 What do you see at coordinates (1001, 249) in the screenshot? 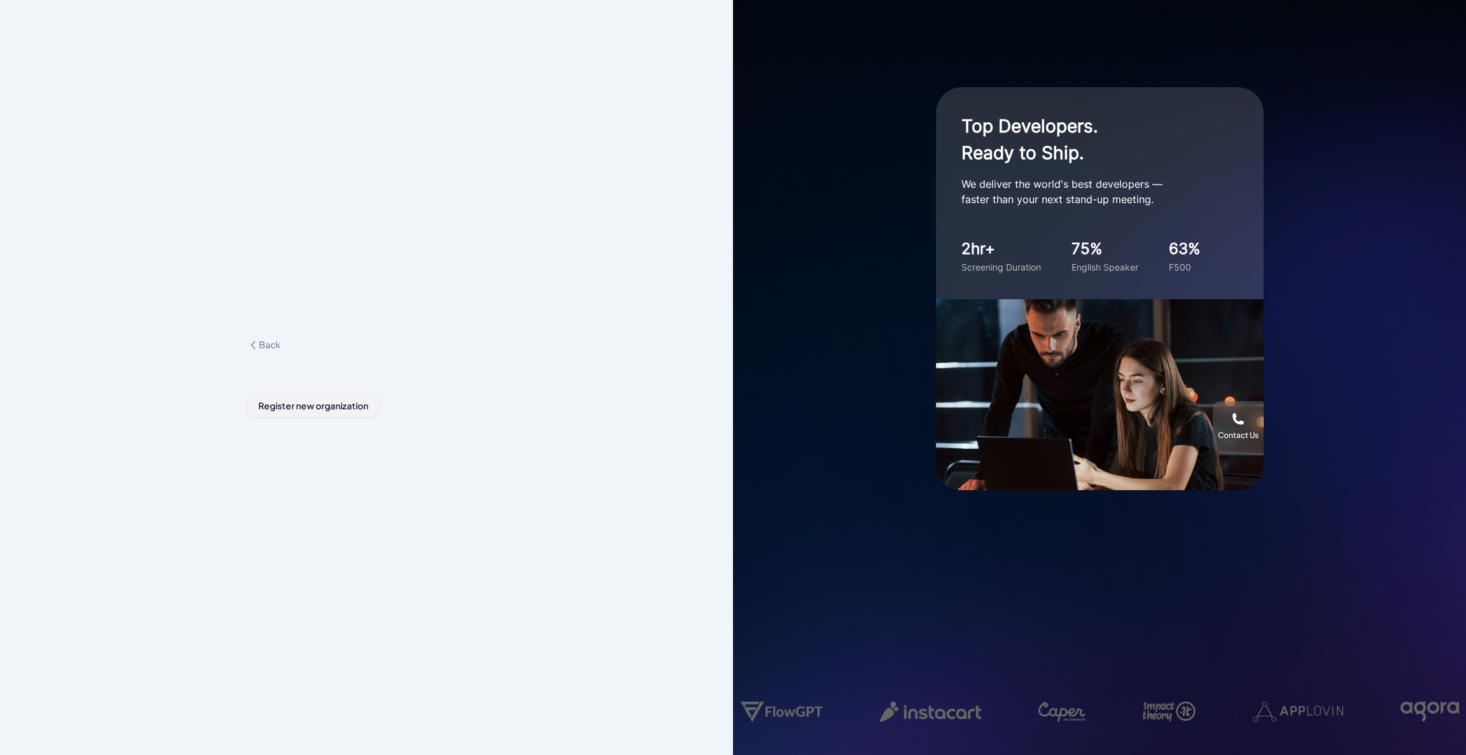
I see `div: 2hr+` at bounding box center [1001, 249].